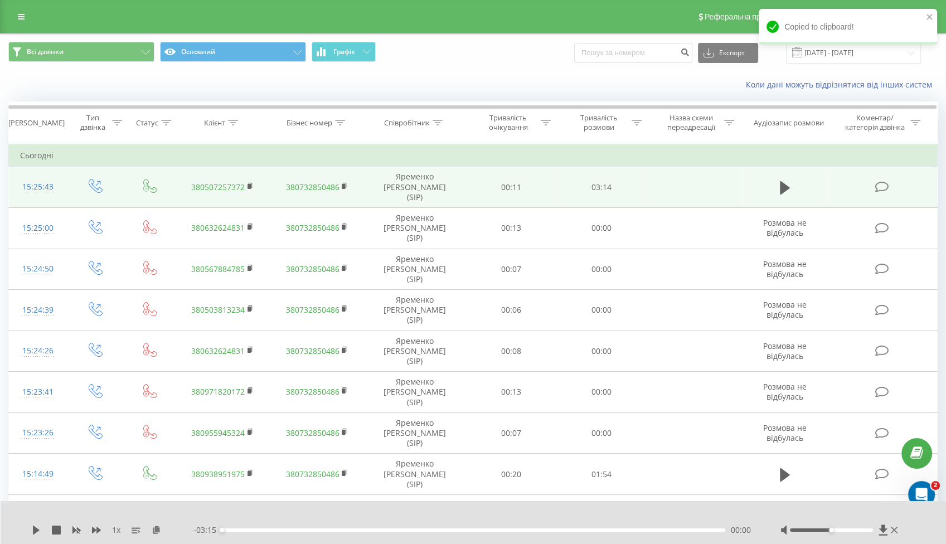 This screenshot has height=544, width=946. What do you see at coordinates (93, 123) in the screenshot?
I see `div: Тип дзвінка` at bounding box center [93, 123].